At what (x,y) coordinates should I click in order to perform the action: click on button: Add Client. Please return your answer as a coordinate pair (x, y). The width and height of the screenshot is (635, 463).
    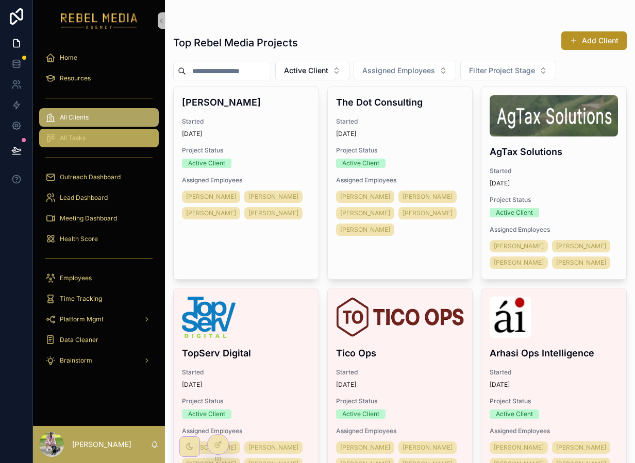
    Looking at the image, I should click on (594, 41).